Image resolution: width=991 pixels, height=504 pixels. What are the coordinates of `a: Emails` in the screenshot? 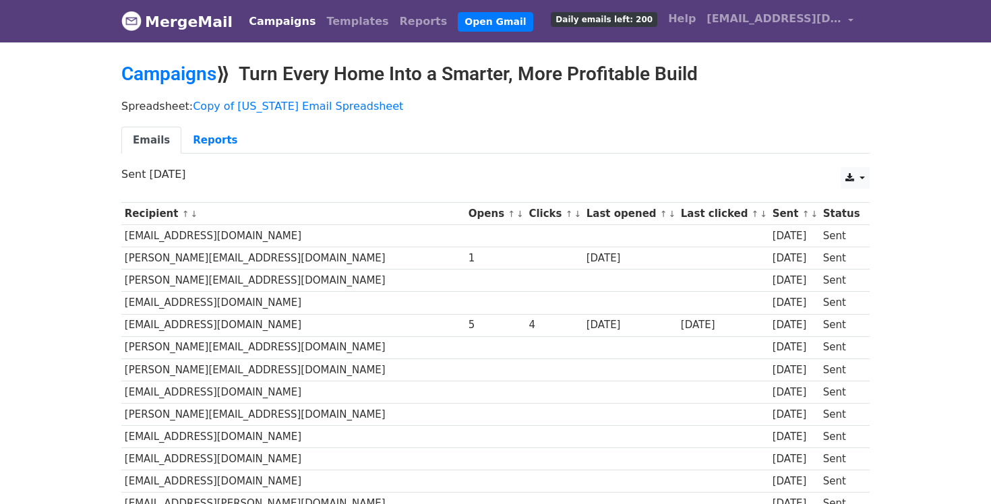 It's located at (151, 140).